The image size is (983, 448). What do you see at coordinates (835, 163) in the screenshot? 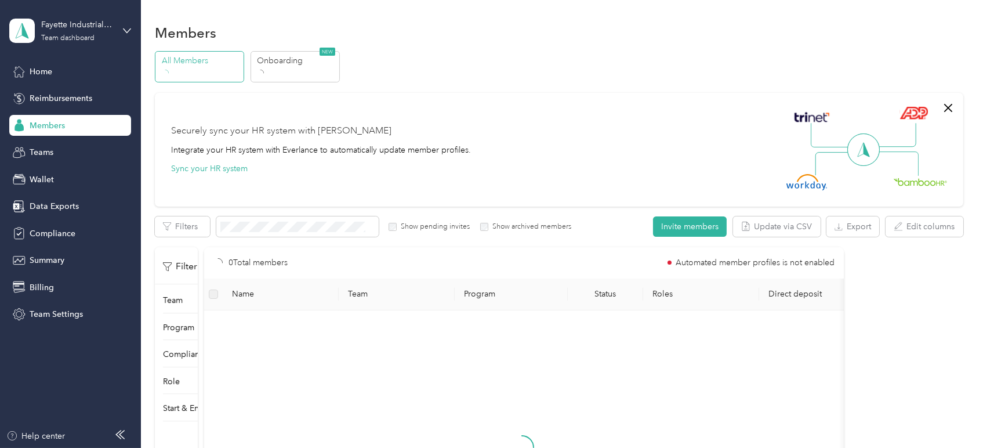
I see `img: Line Left Down` at bounding box center [835, 163].